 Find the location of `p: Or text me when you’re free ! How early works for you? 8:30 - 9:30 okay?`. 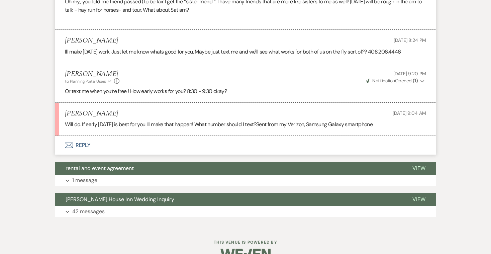

p: Or text me when you’re free ! How early works for you? 8:30 - 9:30 okay? is located at coordinates (245, 91).